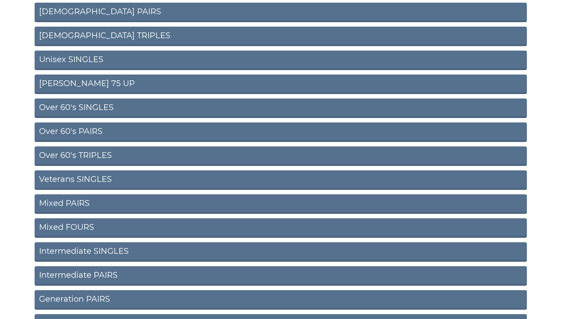 This screenshot has height=319, width=561. I want to click on a: Unisex SINGLES, so click(281, 60).